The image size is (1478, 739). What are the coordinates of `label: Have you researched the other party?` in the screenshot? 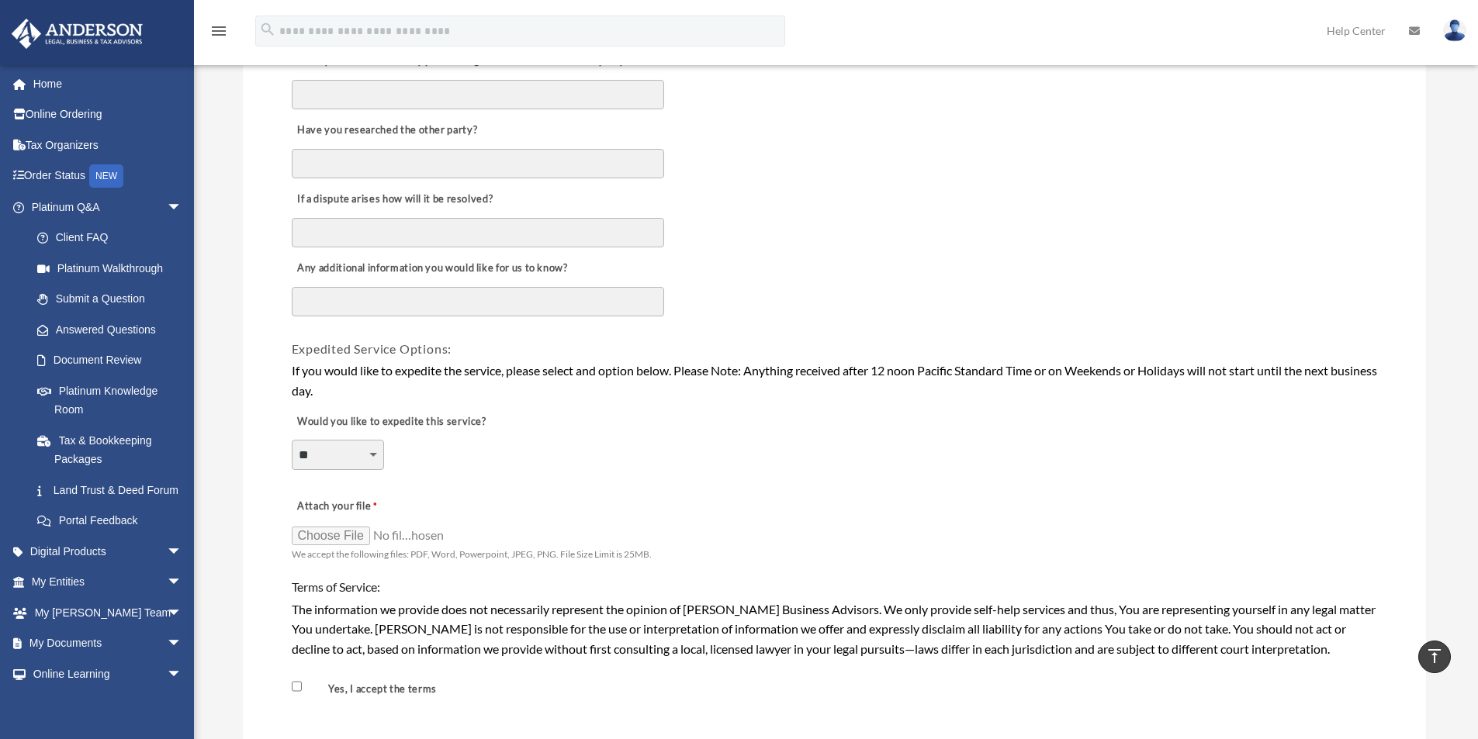 It's located at (386, 131).